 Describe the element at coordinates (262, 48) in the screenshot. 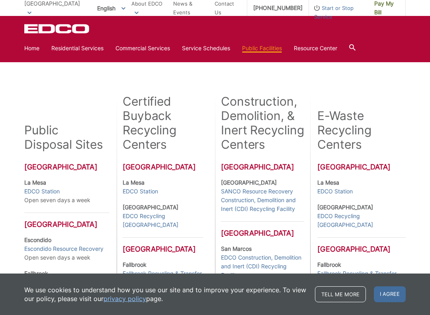

I see `a: Public Facilities` at that location.